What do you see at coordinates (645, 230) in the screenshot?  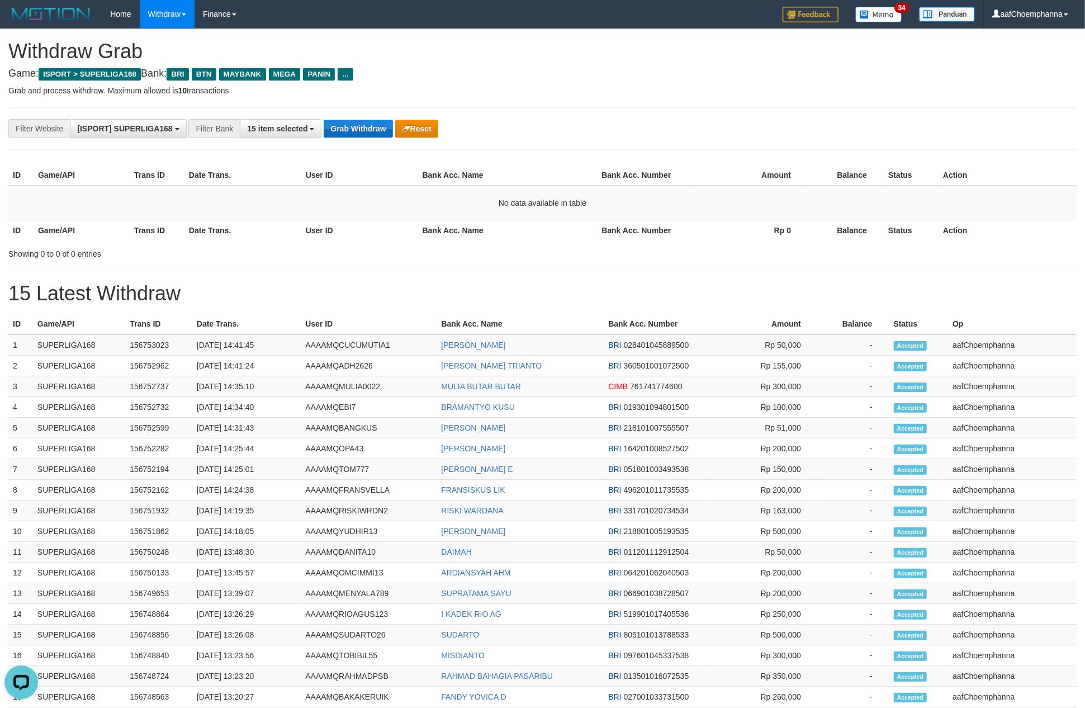 I see `th: Bank Acc. Number` at bounding box center [645, 230].